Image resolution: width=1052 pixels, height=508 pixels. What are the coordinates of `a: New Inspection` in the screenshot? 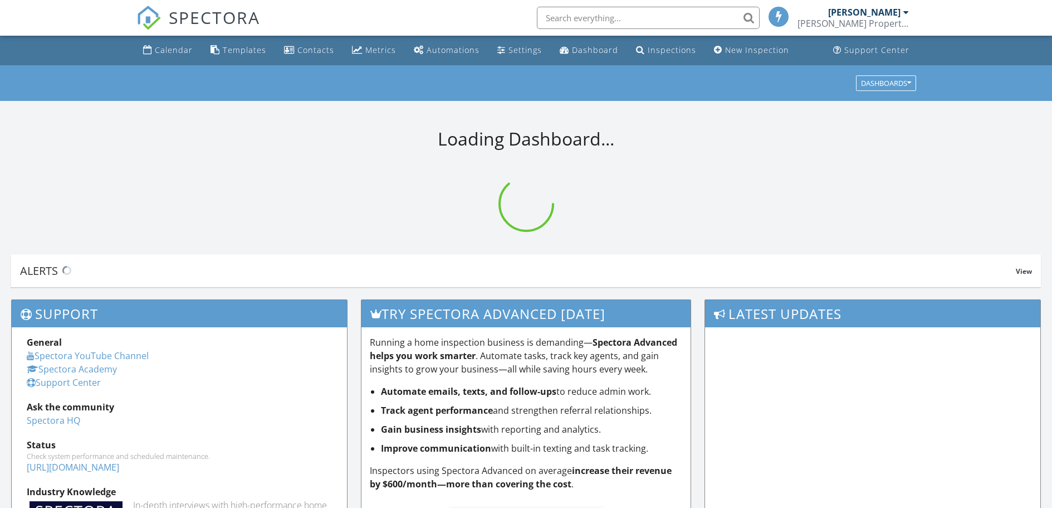 It's located at (752, 50).